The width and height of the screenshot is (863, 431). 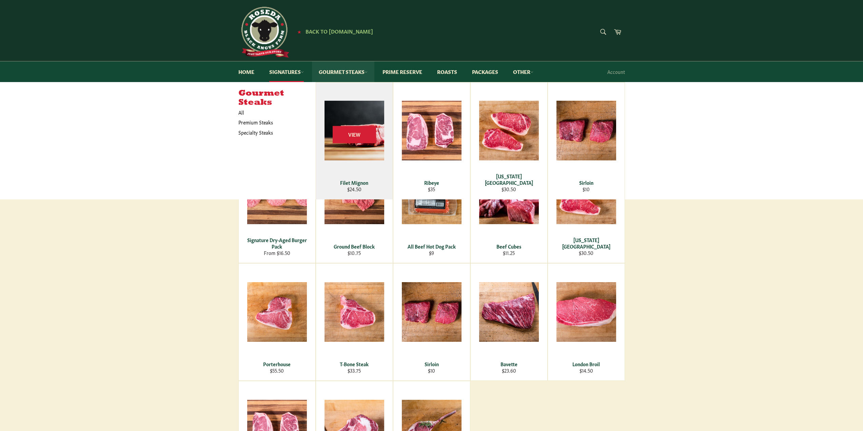 I want to click on a: Bavette Bavette $23.60, so click(x=509, y=322).